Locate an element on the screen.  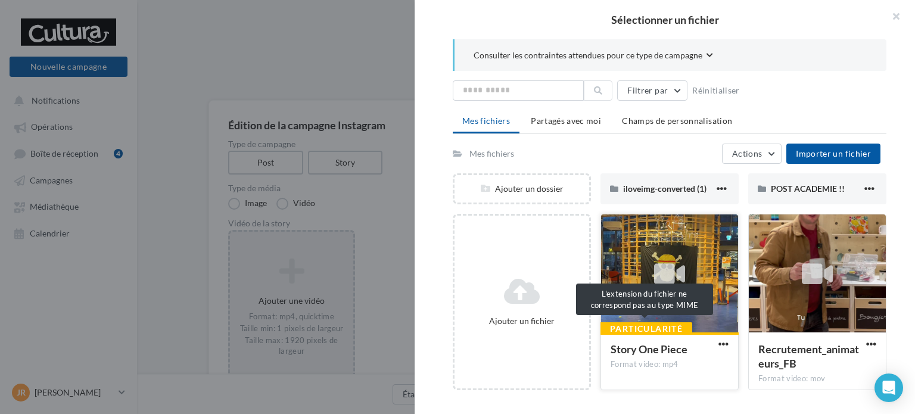
div: Format video: mov is located at coordinates (817, 379).